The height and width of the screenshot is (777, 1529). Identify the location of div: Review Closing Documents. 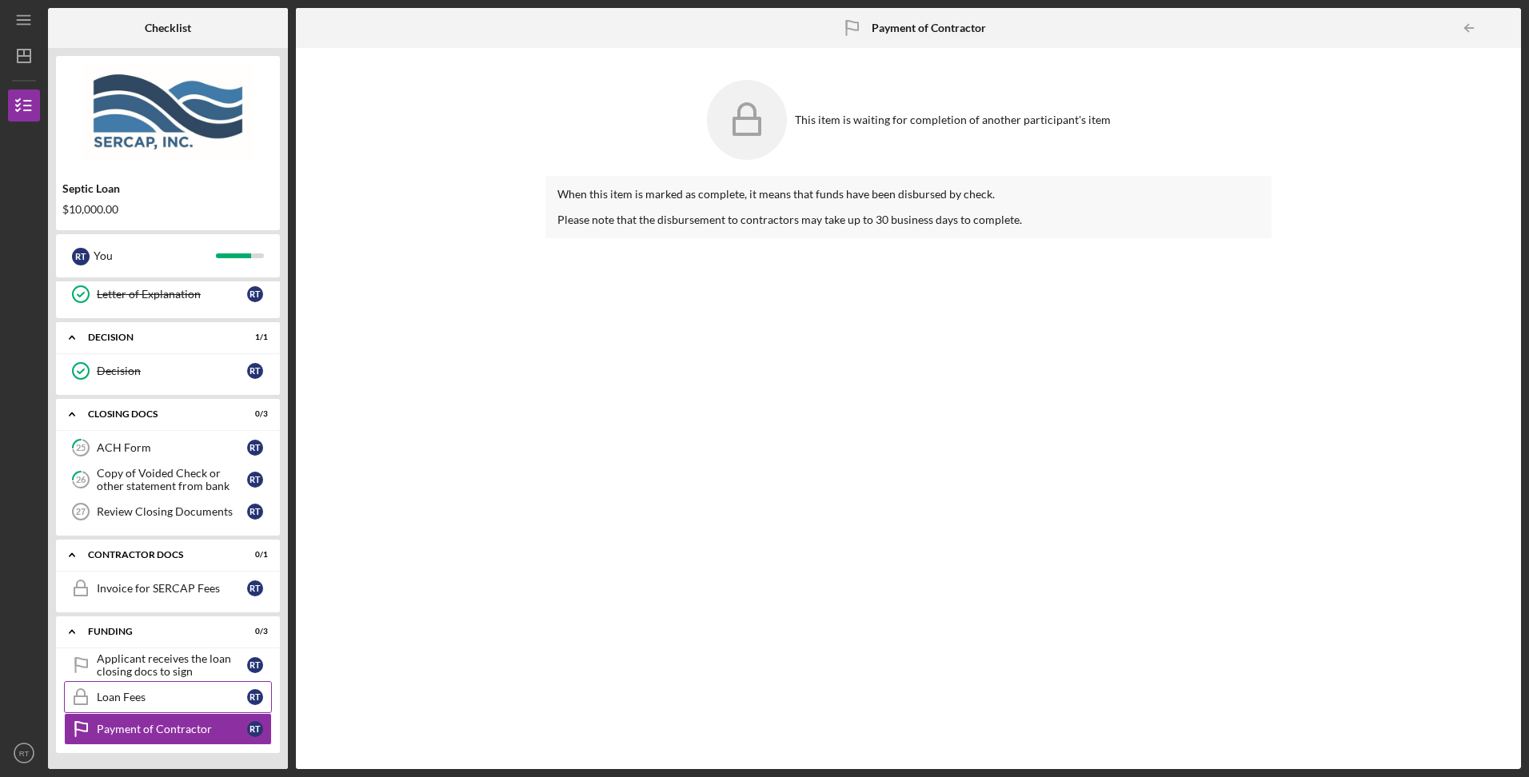
(172, 512).